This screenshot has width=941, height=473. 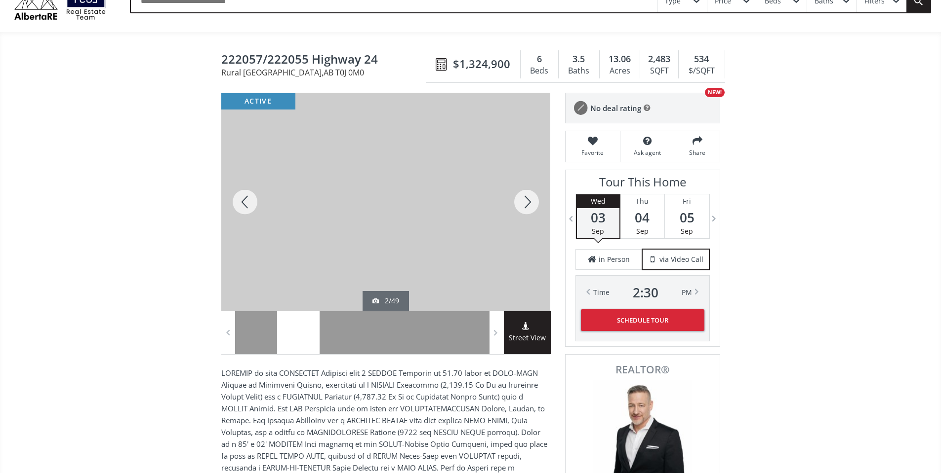 What do you see at coordinates (642, 218) in the screenshot?
I see `span: 04` at bounding box center [642, 218].